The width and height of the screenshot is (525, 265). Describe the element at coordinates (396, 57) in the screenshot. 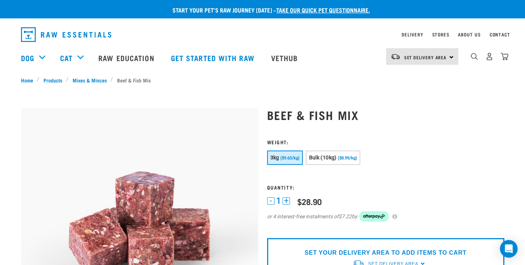

I see `img: van-moving.png` at that location.